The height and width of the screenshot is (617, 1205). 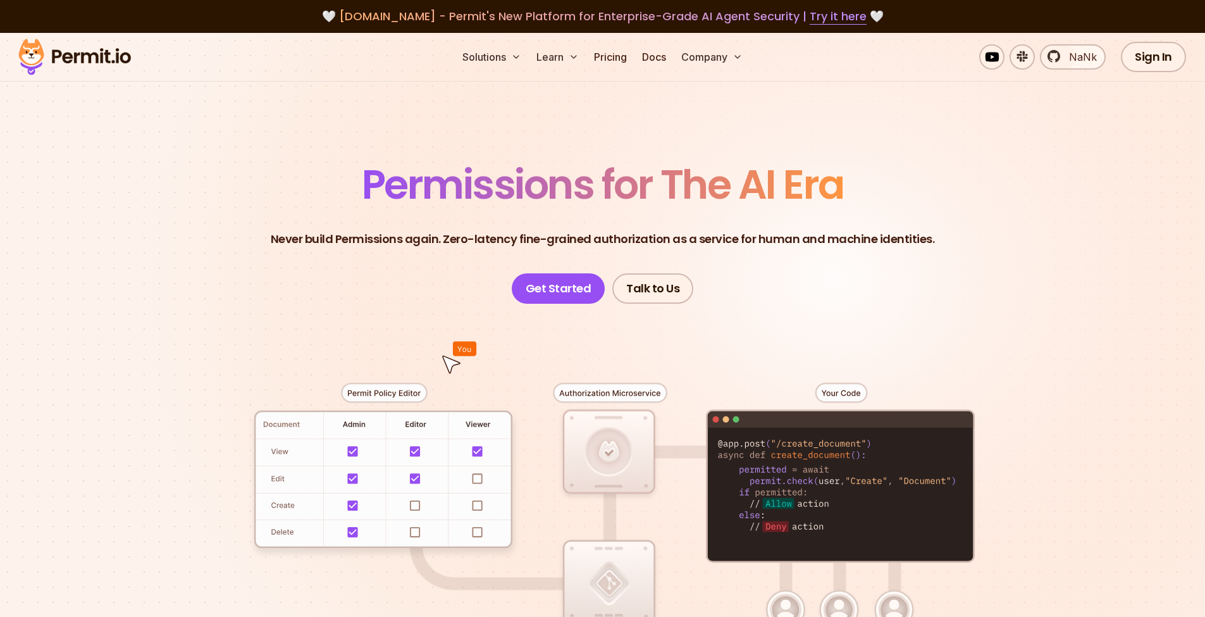 What do you see at coordinates (75, 57) in the screenshot?
I see `img: Permit logo` at bounding box center [75, 57].